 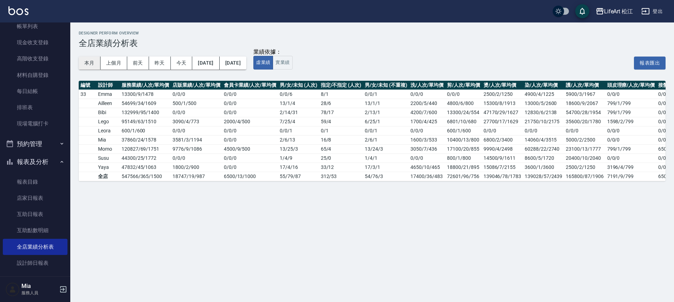 I want to click on h2: Designer Perform Overview, so click(x=372, y=33).